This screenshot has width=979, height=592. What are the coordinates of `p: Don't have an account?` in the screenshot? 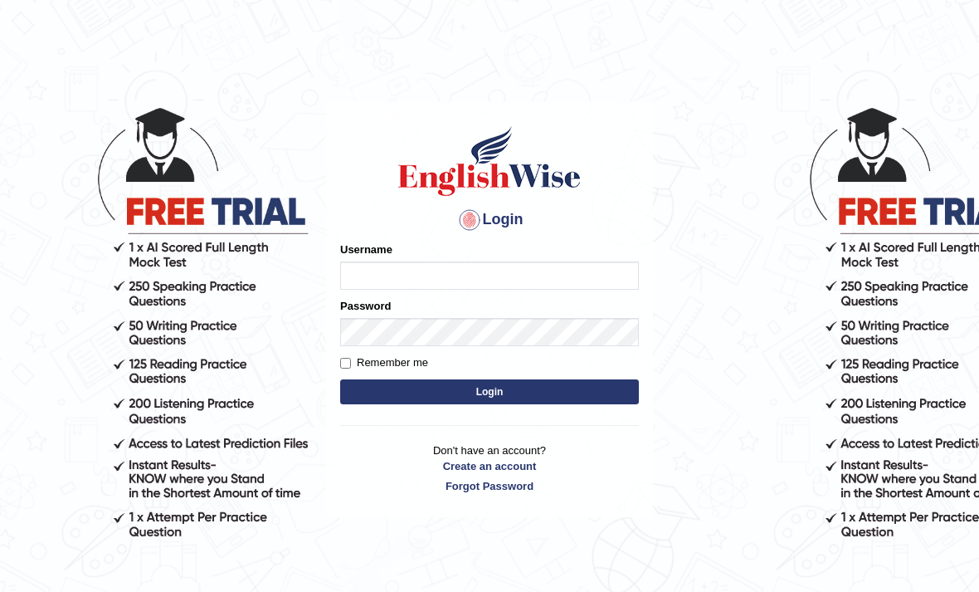 It's located at (490, 468).